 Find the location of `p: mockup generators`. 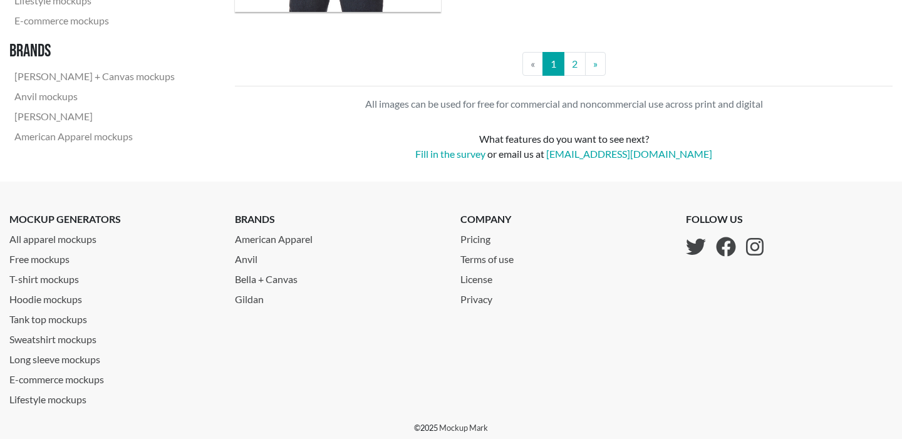

p: mockup generators is located at coordinates (113, 219).